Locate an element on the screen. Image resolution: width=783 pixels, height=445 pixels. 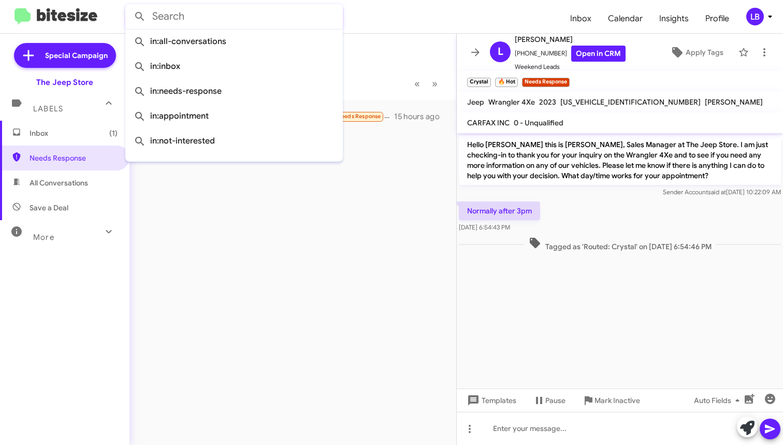
a: Special Campaign is located at coordinates (65, 55).